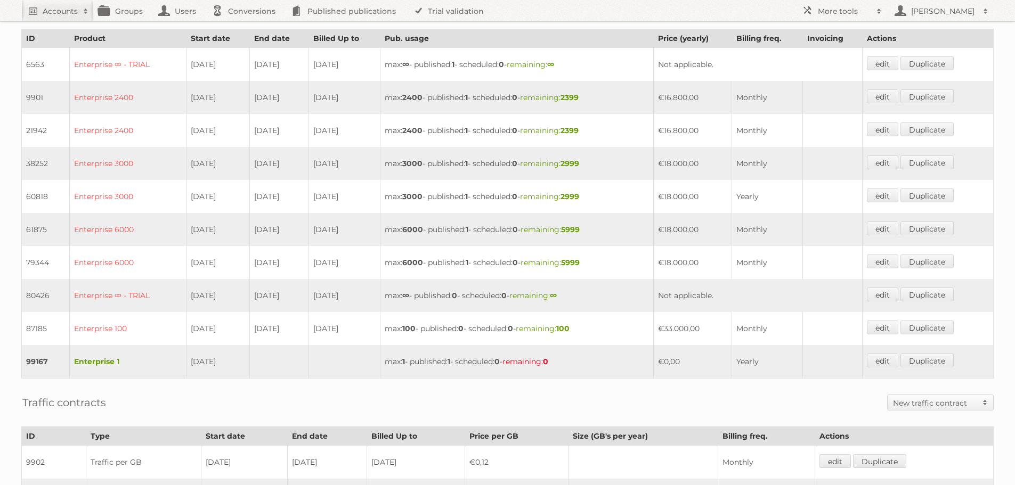 This screenshot has width=1015, height=485. What do you see at coordinates (46, 131) in the screenshot?
I see `td: 21942` at bounding box center [46, 131].